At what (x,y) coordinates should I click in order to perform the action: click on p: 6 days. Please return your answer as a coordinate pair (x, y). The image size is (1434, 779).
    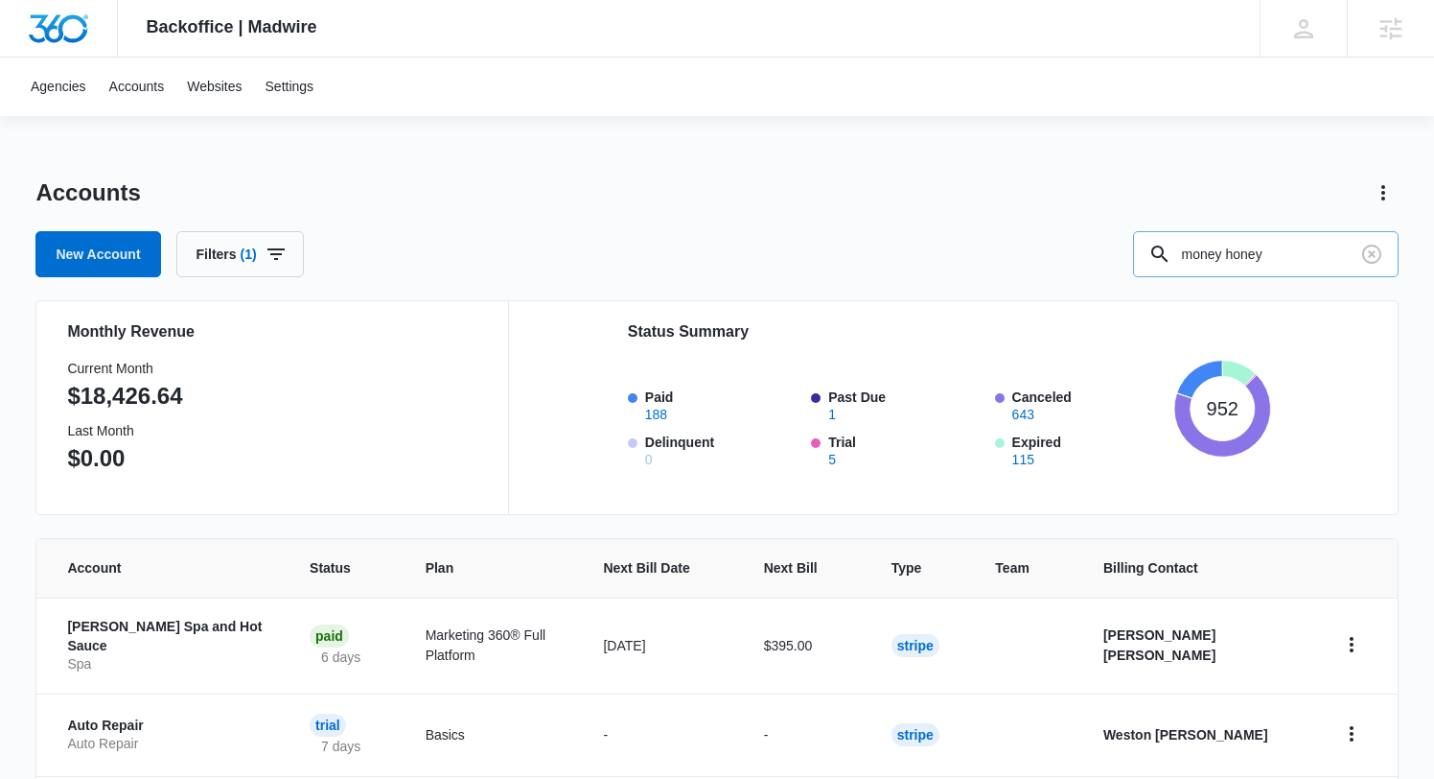
    Looking at the image, I should click on (340, 657).